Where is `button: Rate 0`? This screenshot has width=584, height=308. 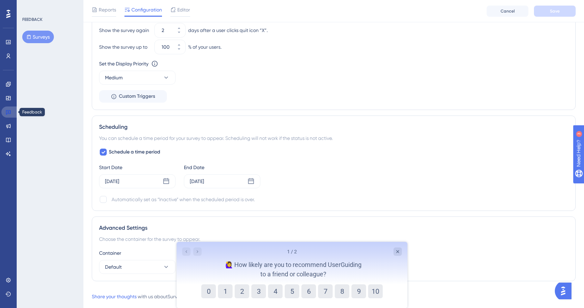
button: Rate 0 is located at coordinates (32, 49).